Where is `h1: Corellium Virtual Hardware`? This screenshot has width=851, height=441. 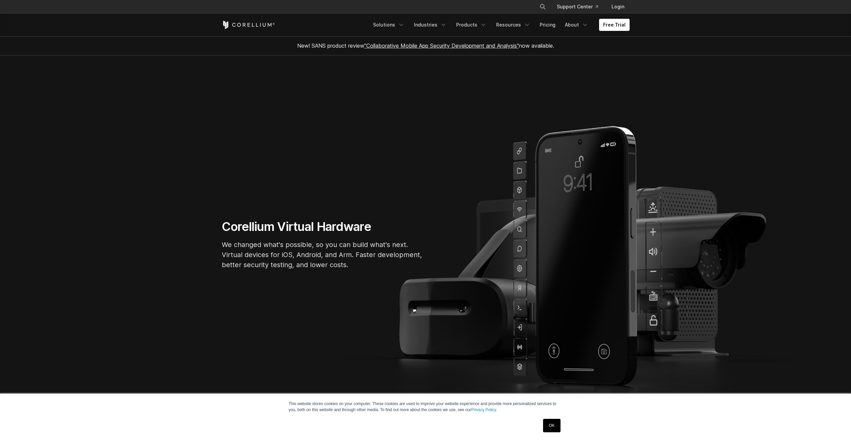
h1: Corellium Virtual Hardware is located at coordinates (322, 226).